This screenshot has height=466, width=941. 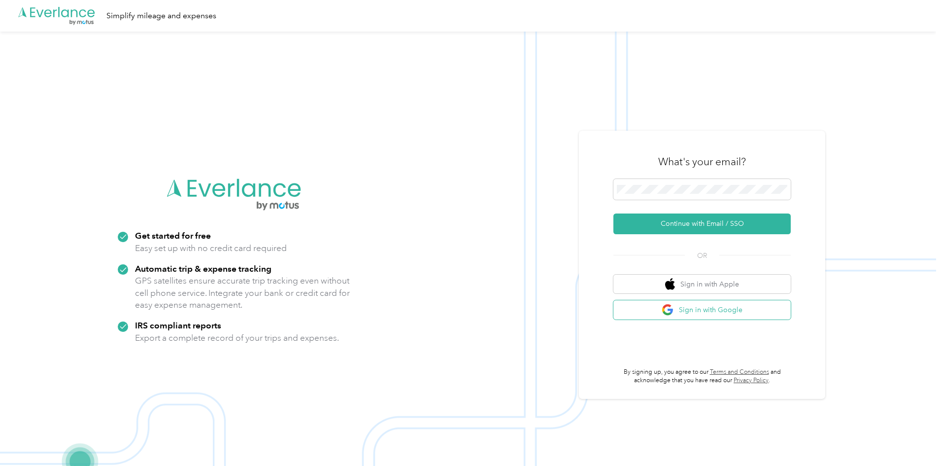 I want to click on strong: Automatic trip & expense tracking, so click(x=203, y=268).